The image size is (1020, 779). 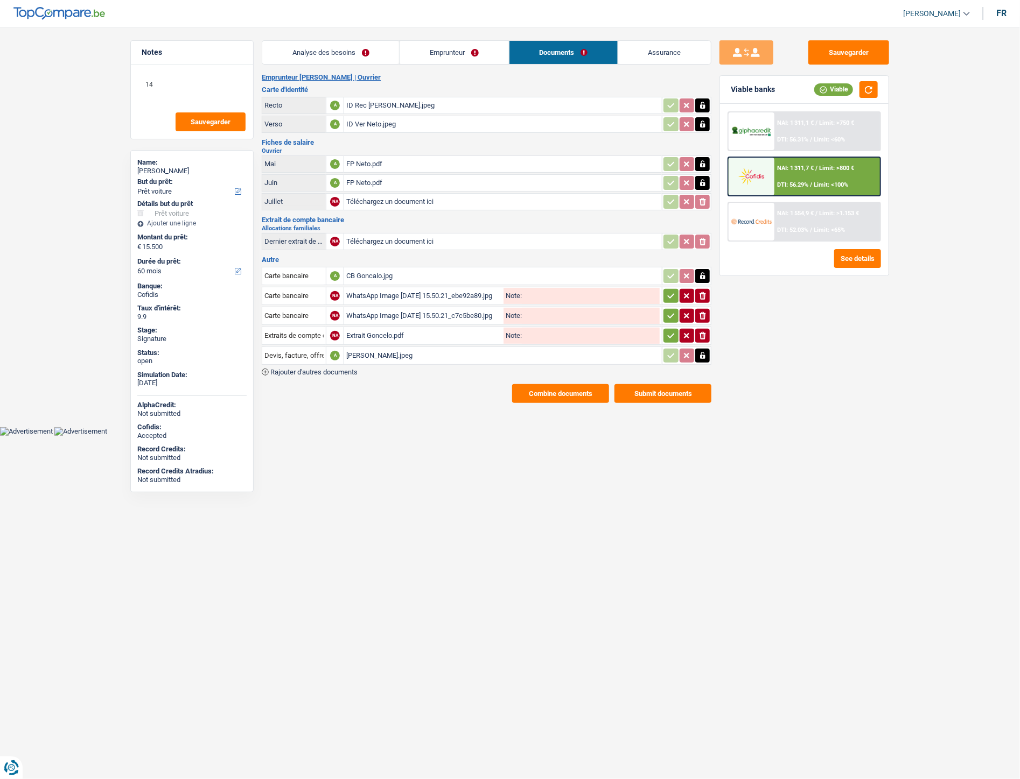 I want to click on div: Juin, so click(x=294, y=182).